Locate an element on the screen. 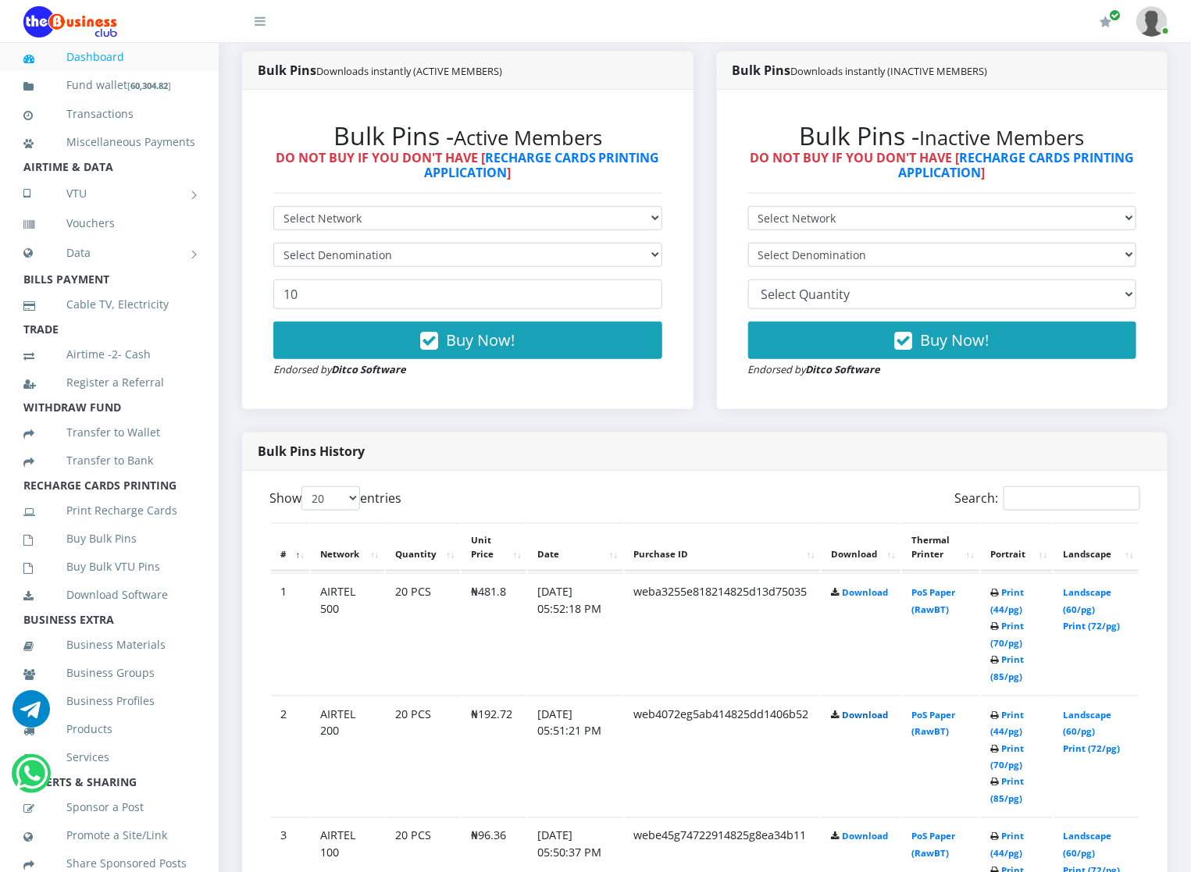 The image size is (1191, 872). small: Inactive Members is located at coordinates (1002, 137).